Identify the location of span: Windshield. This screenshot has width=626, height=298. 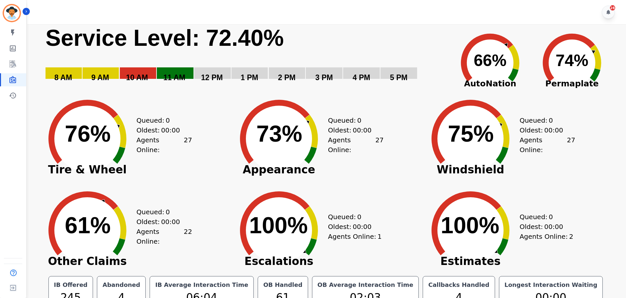
(470, 170).